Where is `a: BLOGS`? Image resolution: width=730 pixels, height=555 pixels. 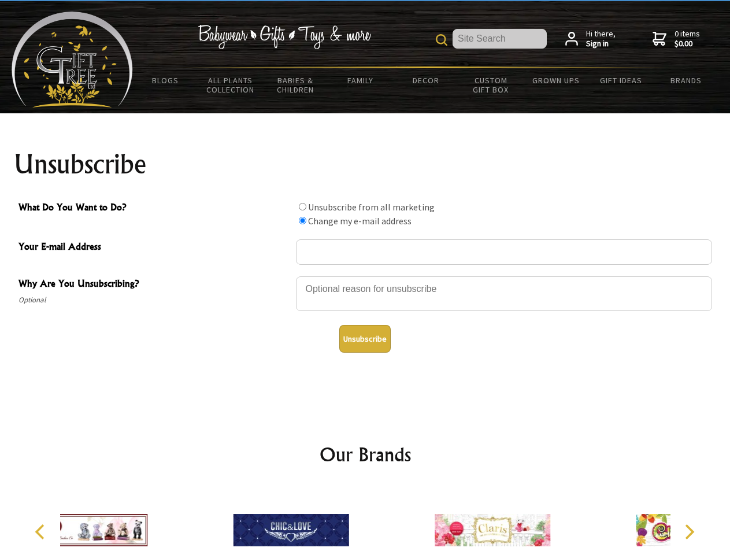
a: BLOGS is located at coordinates (165, 80).